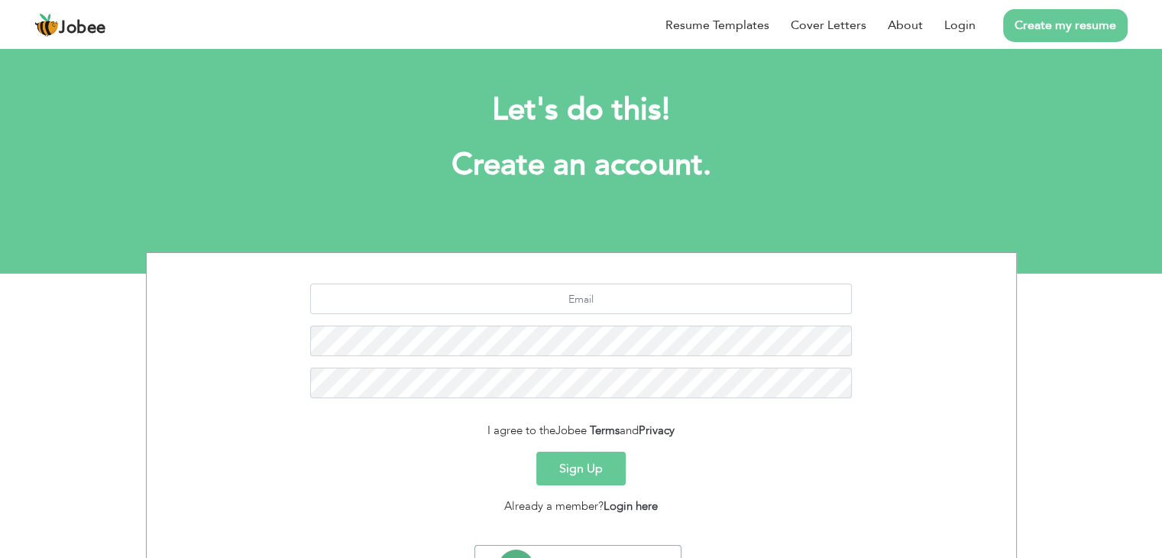 The width and height of the screenshot is (1162, 558). What do you see at coordinates (828, 25) in the screenshot?
I see `a: Cover Letters` at bounding box center [828, 25].